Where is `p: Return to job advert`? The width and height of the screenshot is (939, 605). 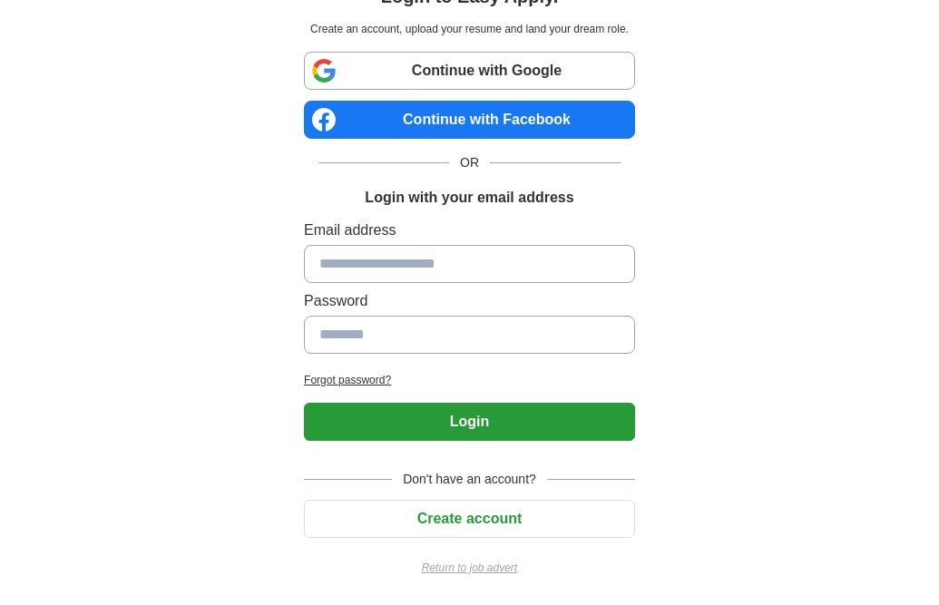
p: Return to job advert is located at coordinates (469, 568).